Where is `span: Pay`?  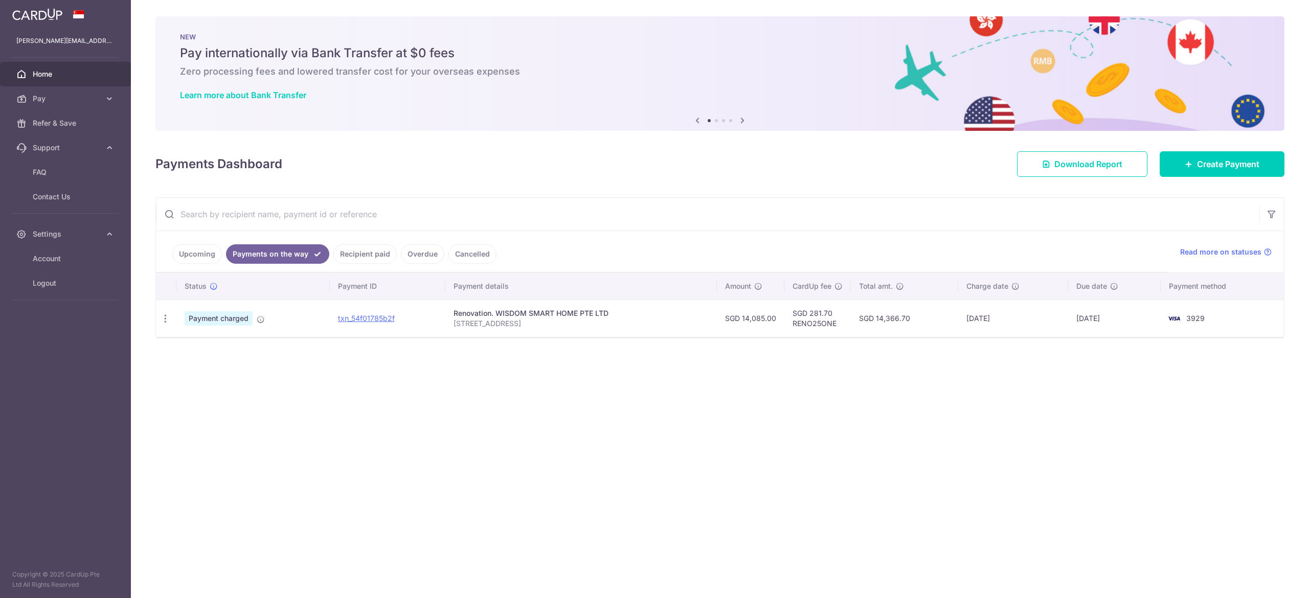 span: Pay is located at coordinates (66, 99).